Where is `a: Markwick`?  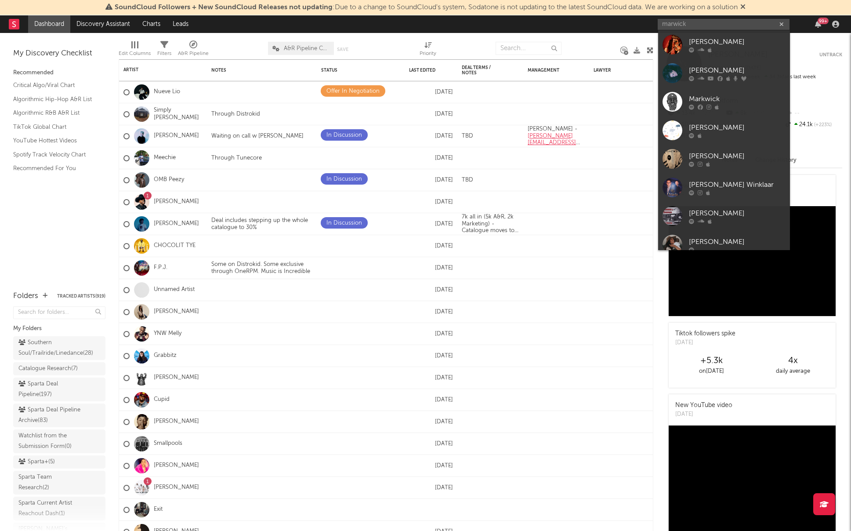
a: Markwick is located at coordinates (724, 101).